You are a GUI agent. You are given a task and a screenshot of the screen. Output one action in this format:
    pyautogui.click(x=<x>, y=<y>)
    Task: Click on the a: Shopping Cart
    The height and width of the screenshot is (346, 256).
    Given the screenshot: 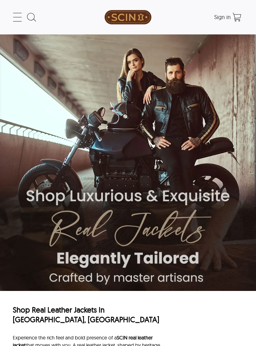 What is the action you would take?
    pyautogui.click(x=237, y=17)
    